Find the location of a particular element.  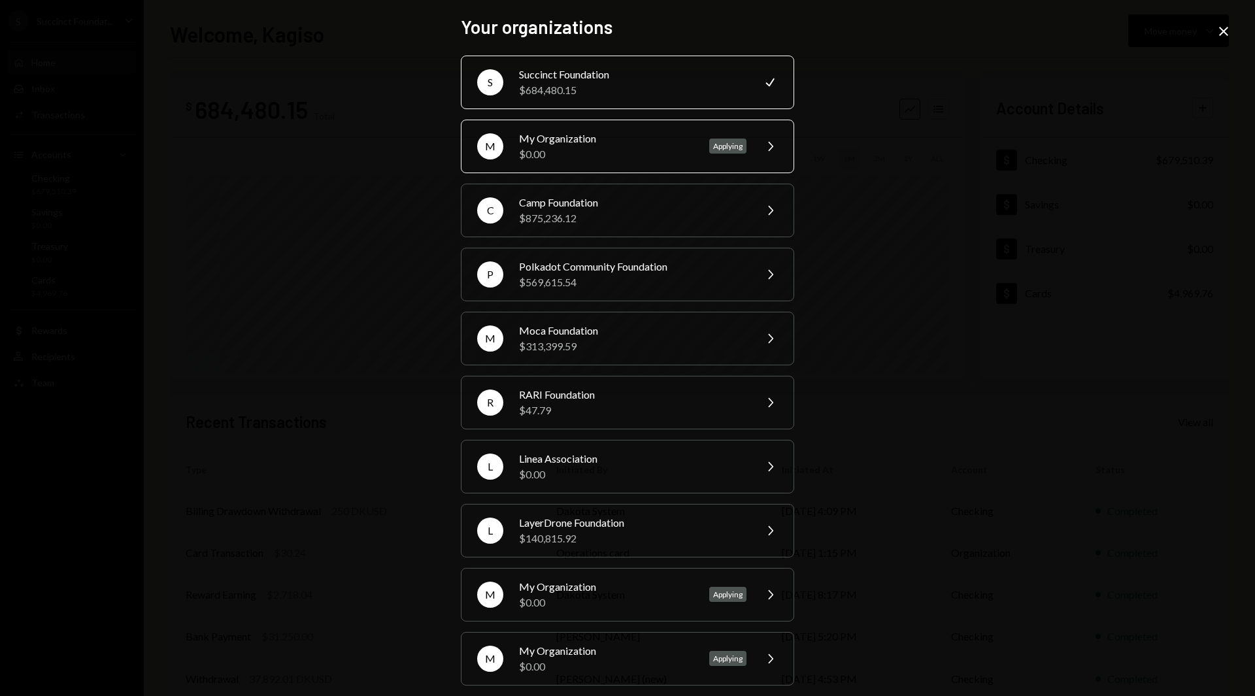

div: $47.79 is located at coordinates (633, 410).